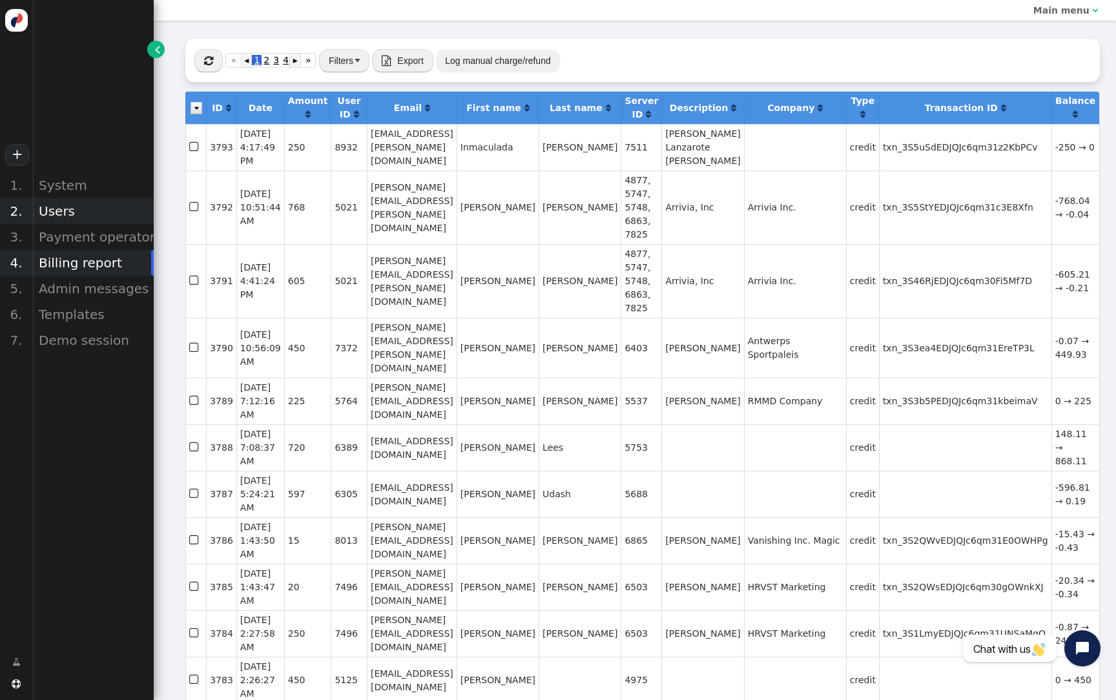 The height and width of the screenshot is (700, 1116). I want to click on td: RMMD Company, so click(795, 401).